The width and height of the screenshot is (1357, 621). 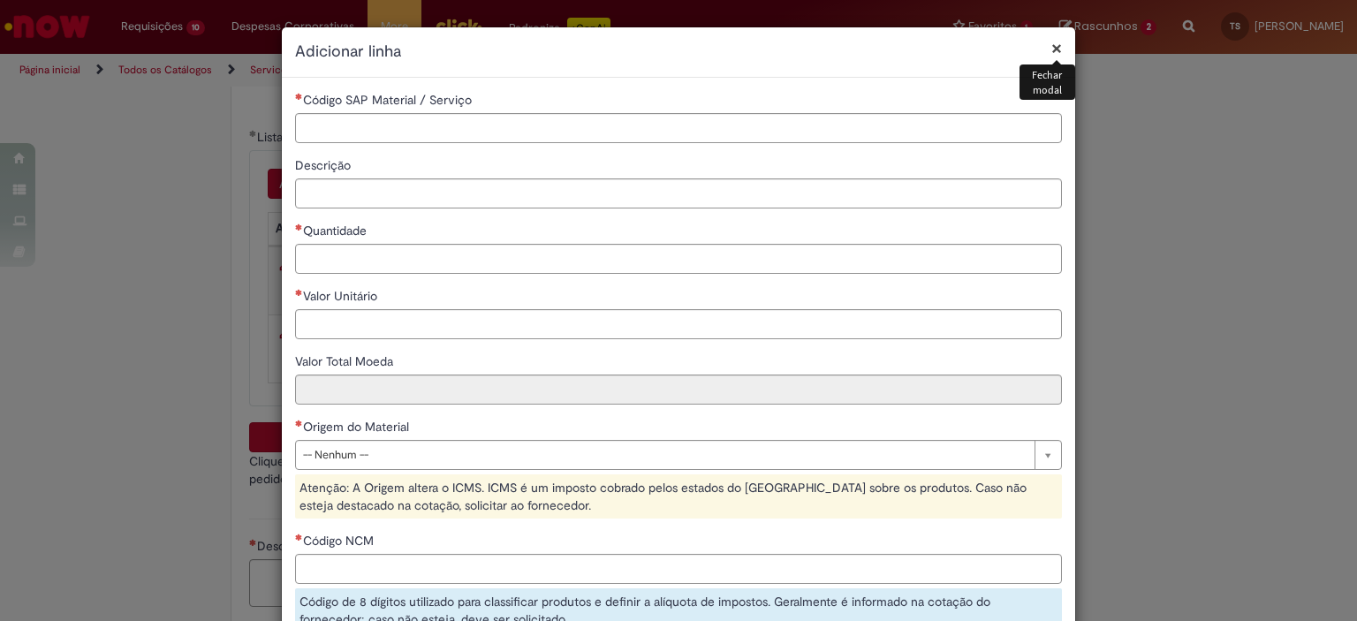 I want to click on span: Código SAP Material / Serviço, so click(x=389, y=100).